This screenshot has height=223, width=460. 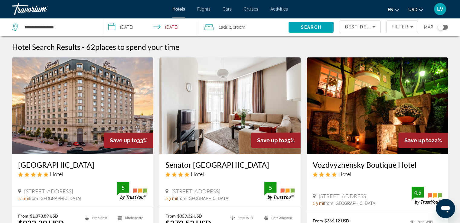 I want to click on button: Filters, so click(x=402, y=27).